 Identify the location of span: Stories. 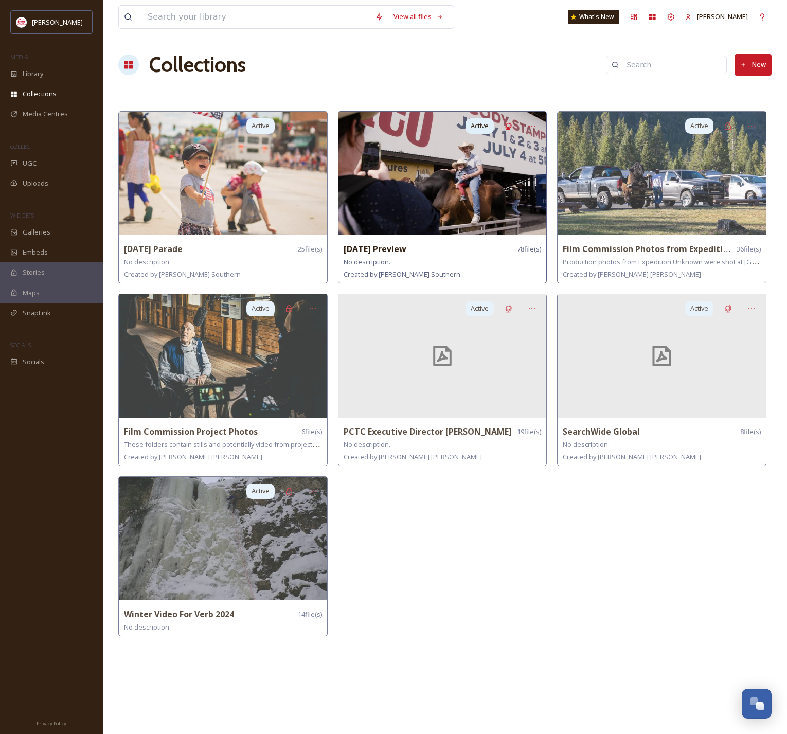
(33, 272).